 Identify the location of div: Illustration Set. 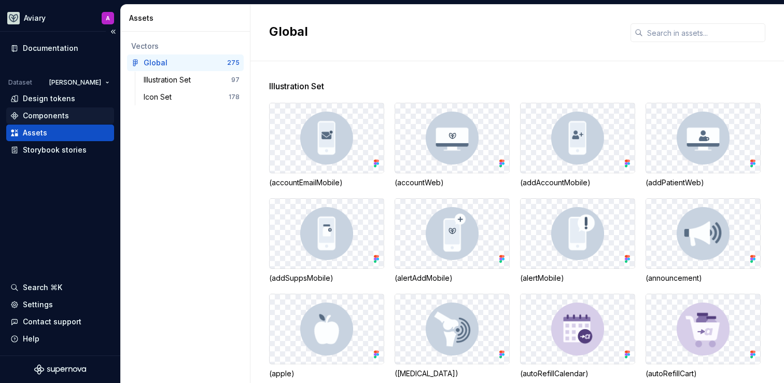
(169, 80).